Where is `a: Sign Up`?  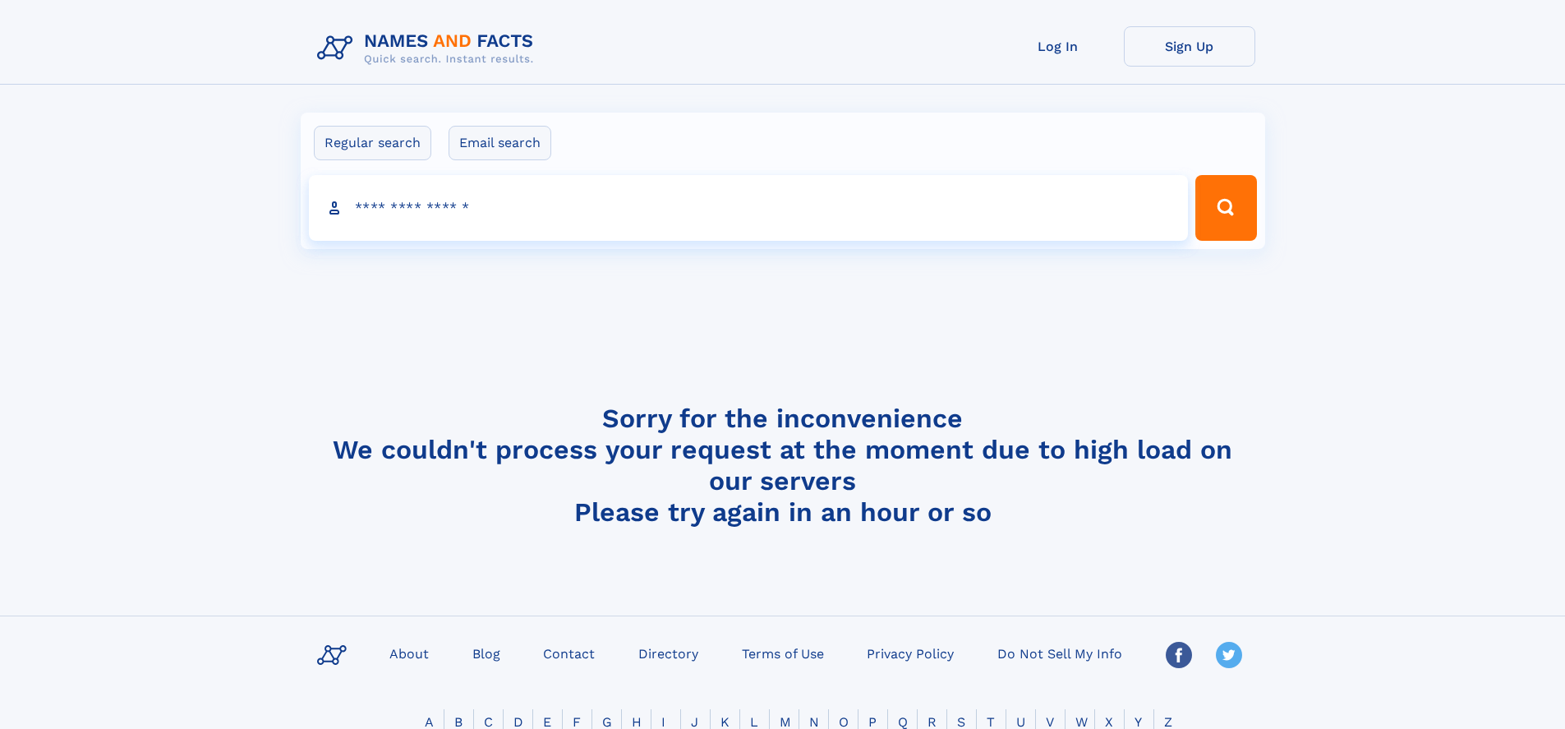 a: Sign Up is located at coordinates (1190, 46).